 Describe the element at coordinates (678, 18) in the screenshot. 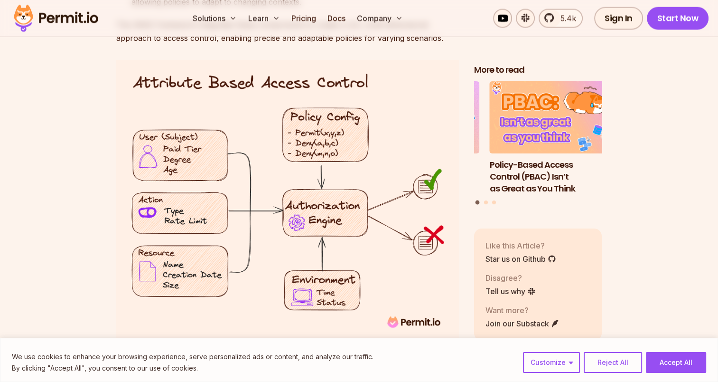

I see `a: Start Now` at that location.